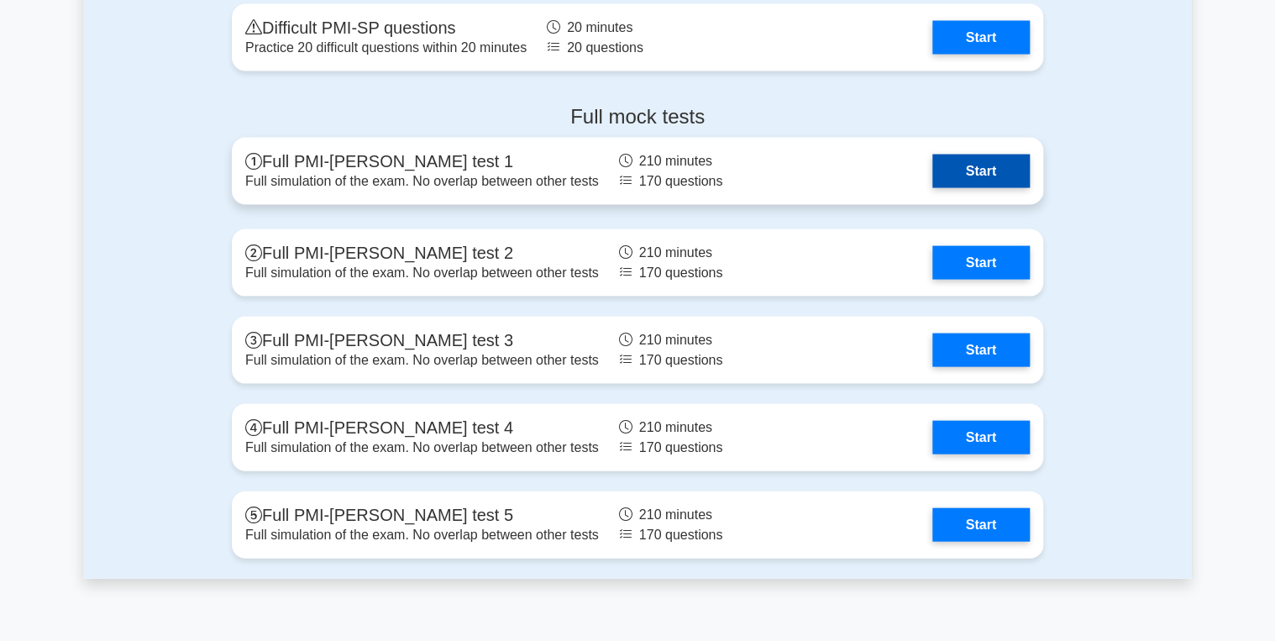  What do you see at coordinates (637, 116) in the screenshot?
I see `h4: Full mock tests` at bounding box center [637, 116].